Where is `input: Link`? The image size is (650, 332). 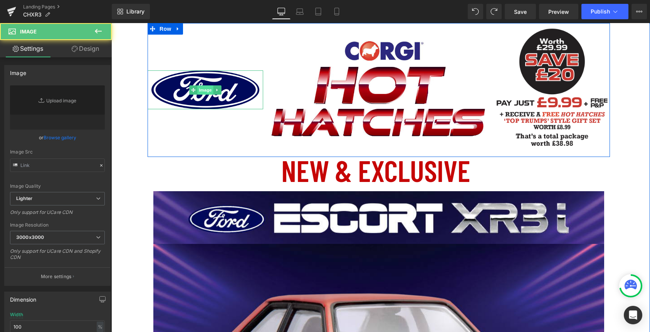 input: Link is located at coordinates (57, 165).